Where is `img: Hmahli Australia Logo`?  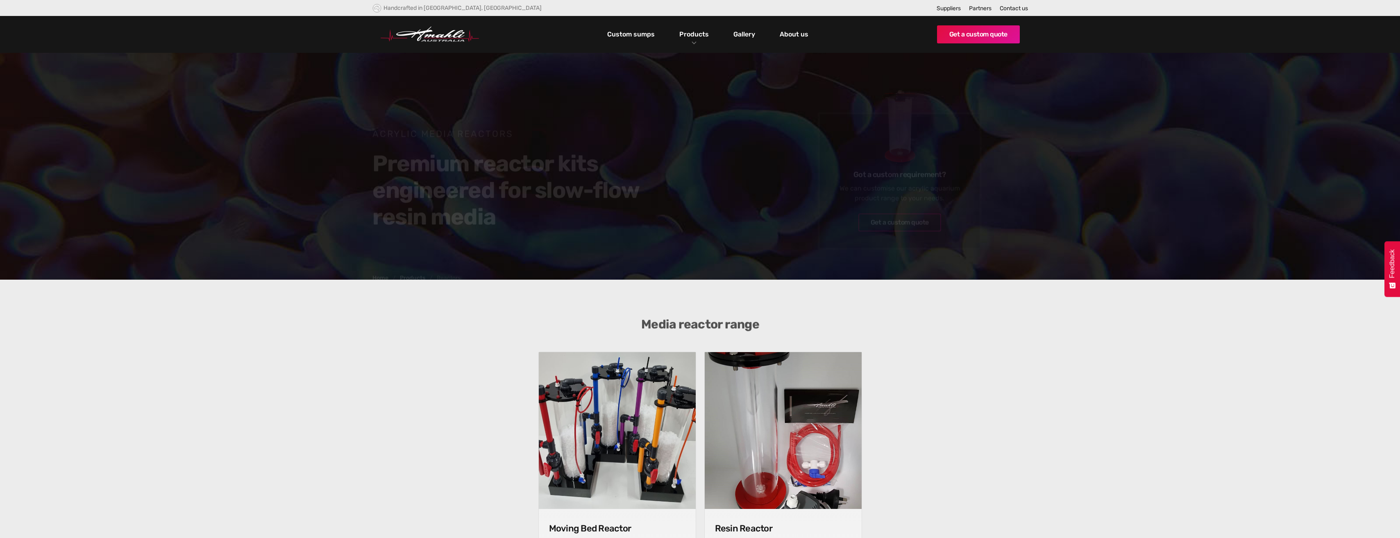 img: Hmahli Australia Logo is located at coordinates (430, 34).